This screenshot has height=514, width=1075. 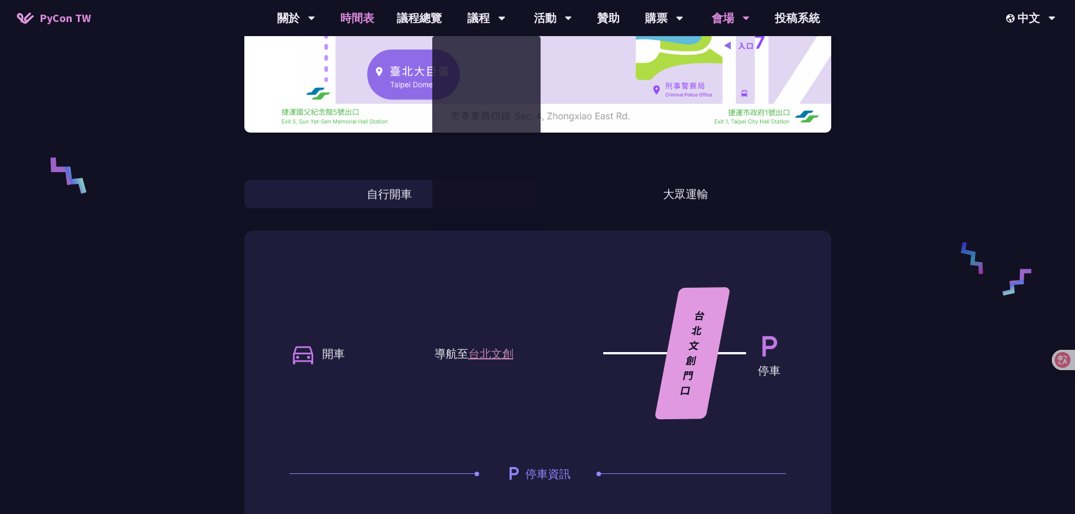 What do you see at coordinates (474, 354) in the screenshot?
I see `span: 導航至` at bounding box center [474, 354].